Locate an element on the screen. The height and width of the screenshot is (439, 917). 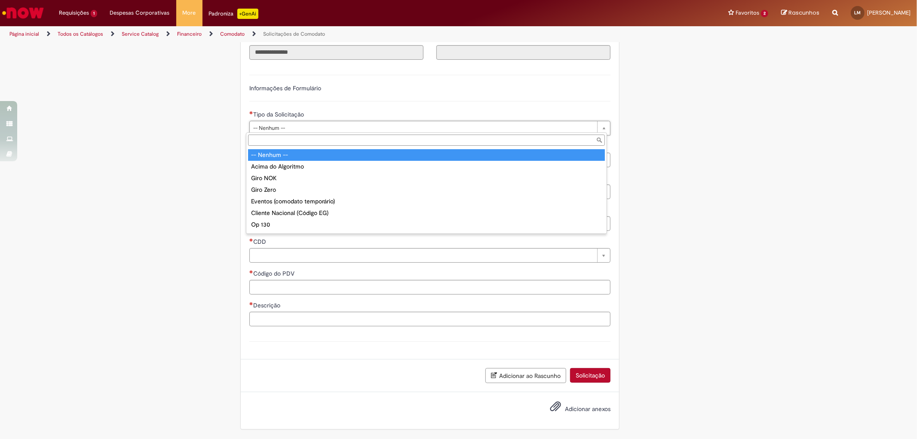
div: Lista de Restrição is located at coordinates (427, 236).